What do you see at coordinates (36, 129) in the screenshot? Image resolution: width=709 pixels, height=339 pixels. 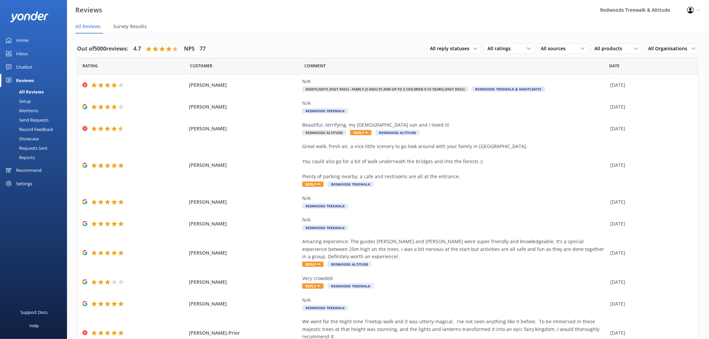 I see `a: Record Feedback` at bounding box center [36, 129].